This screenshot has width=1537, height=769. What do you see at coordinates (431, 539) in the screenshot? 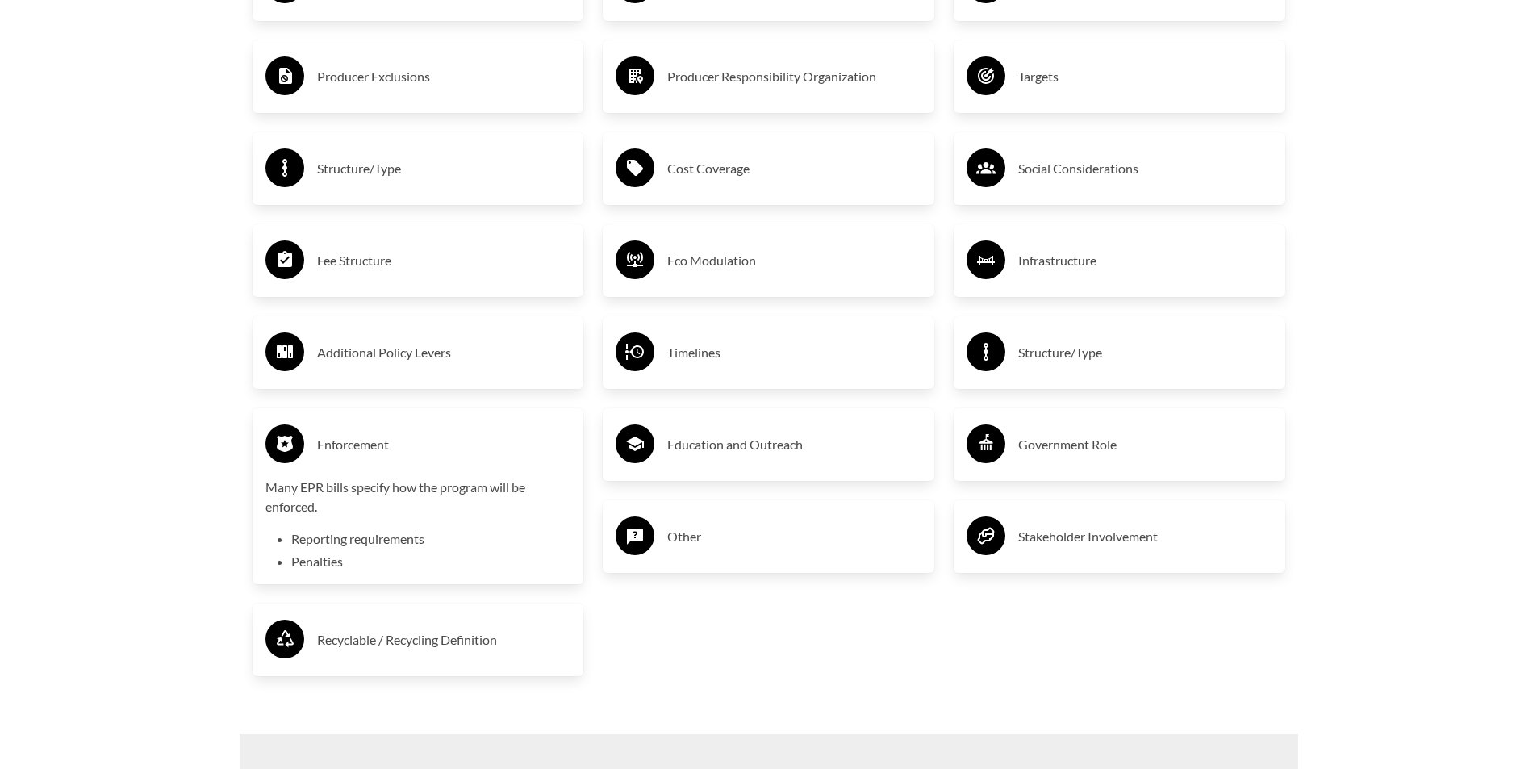
I see `li: Reporting requirements` at bounding box center [431, 539].